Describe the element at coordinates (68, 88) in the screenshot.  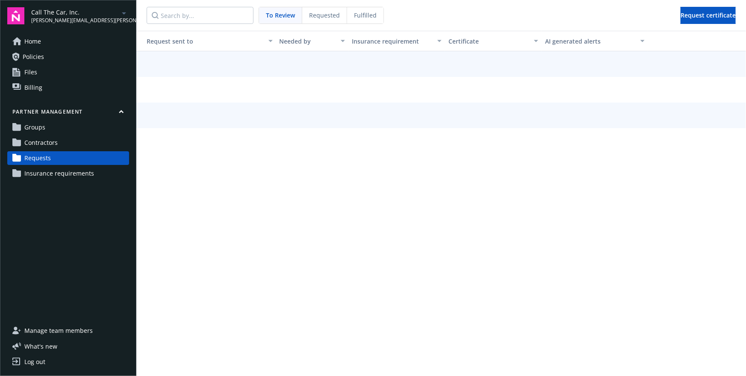
I see `a: Billing` at that location.